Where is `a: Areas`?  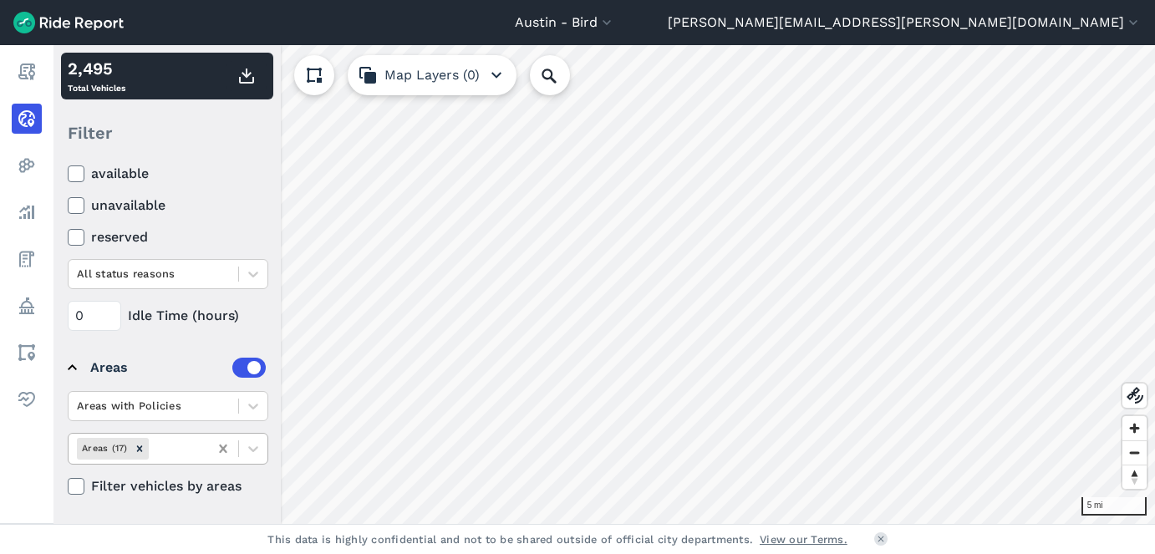
a: Areas is located at coordinates (27, 353).